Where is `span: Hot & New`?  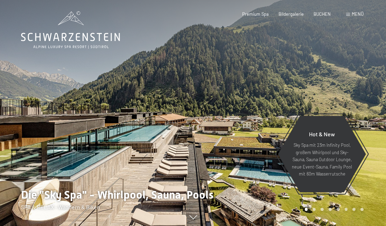
span: Hot & New is located at coordinates (322, 134).